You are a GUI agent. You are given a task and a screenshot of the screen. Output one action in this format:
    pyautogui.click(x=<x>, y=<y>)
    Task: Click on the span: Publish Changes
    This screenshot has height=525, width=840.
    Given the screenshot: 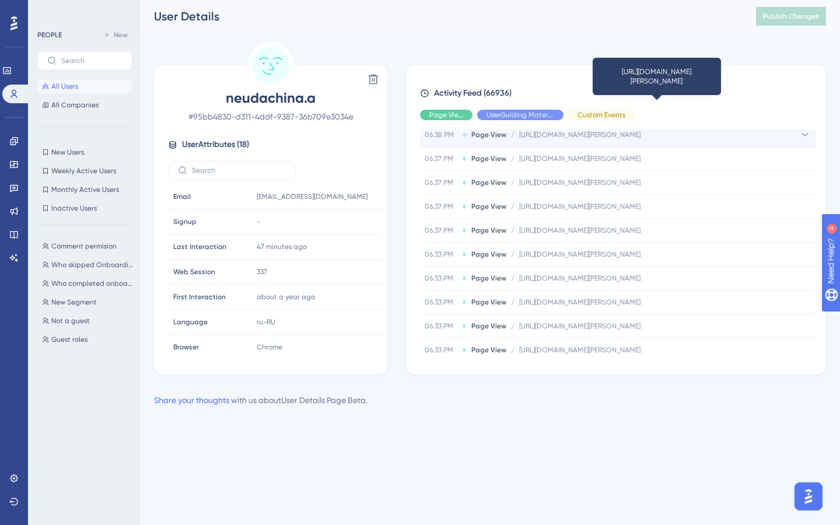 What is the action you would take?
    pyautogui.click(x=791, y=16)
    